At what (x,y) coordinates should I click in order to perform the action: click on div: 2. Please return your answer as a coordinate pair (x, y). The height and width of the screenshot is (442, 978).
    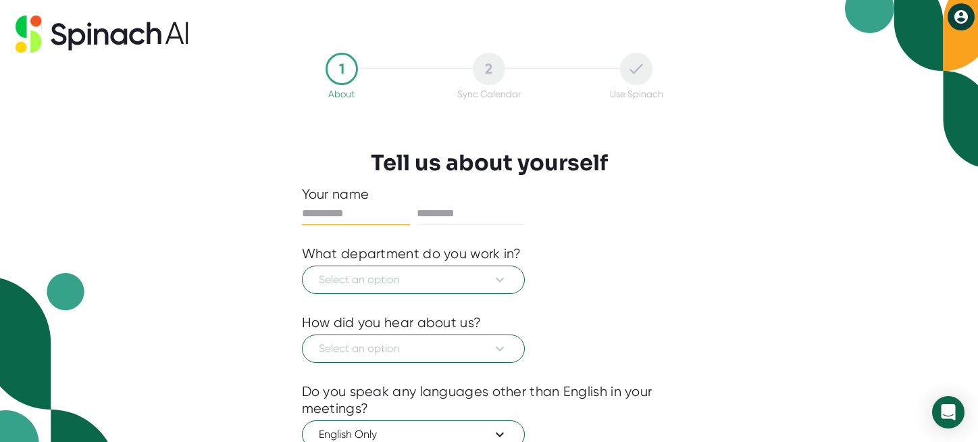
    Looking at the image, I should click on (489, 69).